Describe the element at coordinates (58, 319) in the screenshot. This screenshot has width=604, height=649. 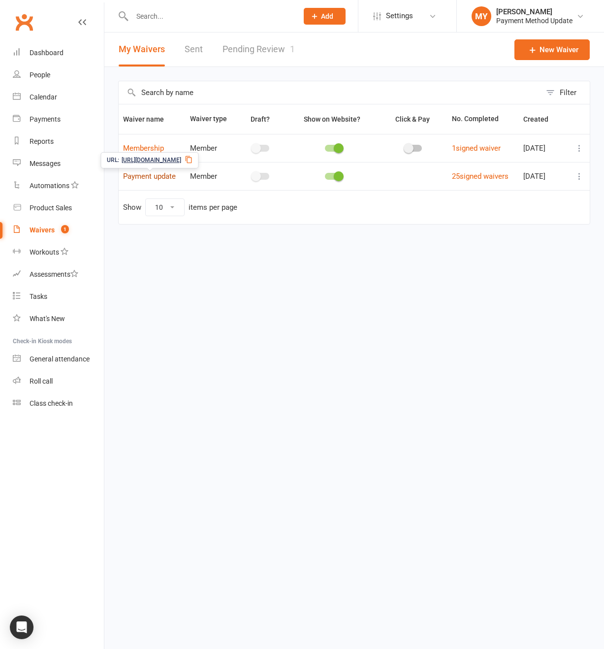
I see `a: What's New` at that location.